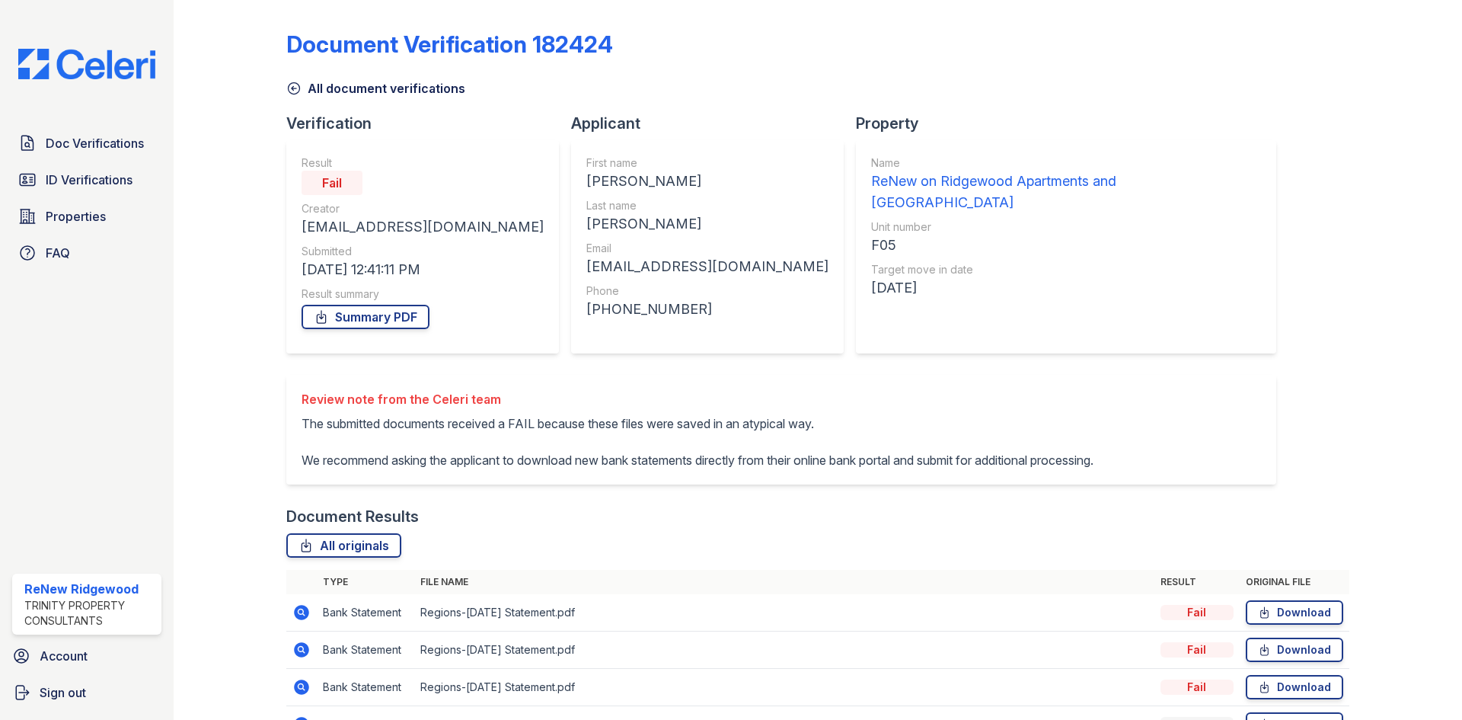 This screenshot has height=720, width=1462. Describe the element at coordinates (75, 216) in the screenshot. I see `span: Properties` at that location.